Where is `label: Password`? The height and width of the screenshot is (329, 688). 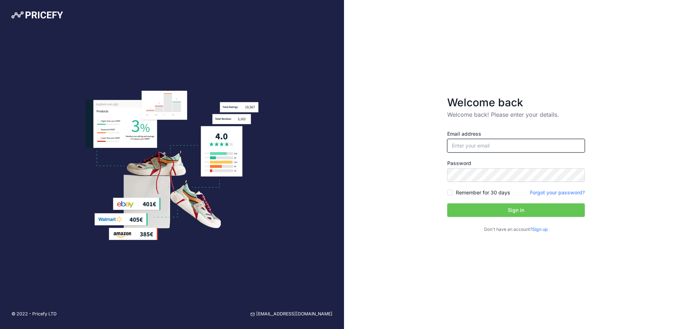
label: Password is located at coordinates (516, 163).